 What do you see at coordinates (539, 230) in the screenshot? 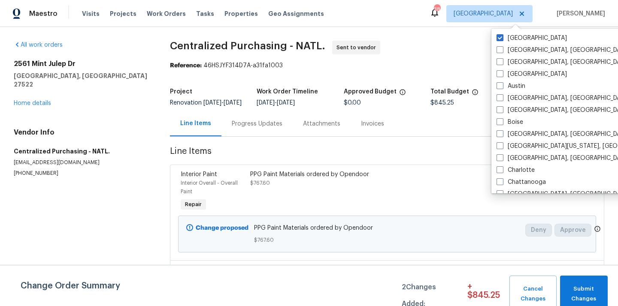
I see `button: Deny` at bounding box center [539, 230].